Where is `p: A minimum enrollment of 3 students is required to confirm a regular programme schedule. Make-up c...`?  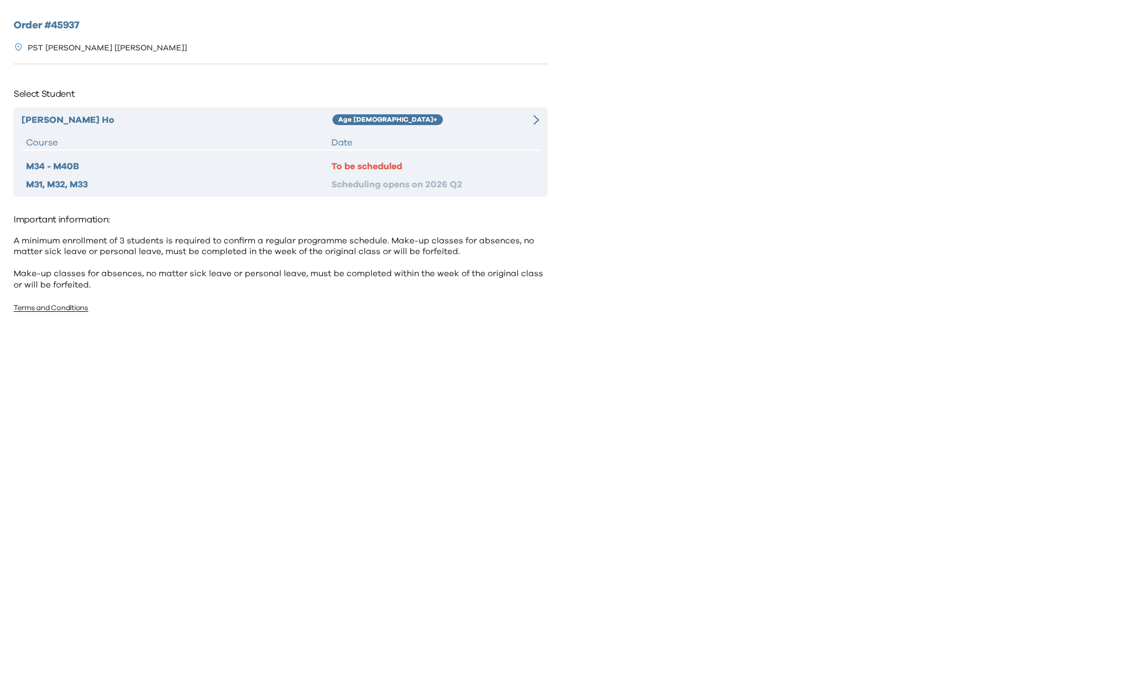 p: A minimum enrollment of 3 students is required to confirm a regular programme schedule. Make-up c... is located at coordinates (280, 263).